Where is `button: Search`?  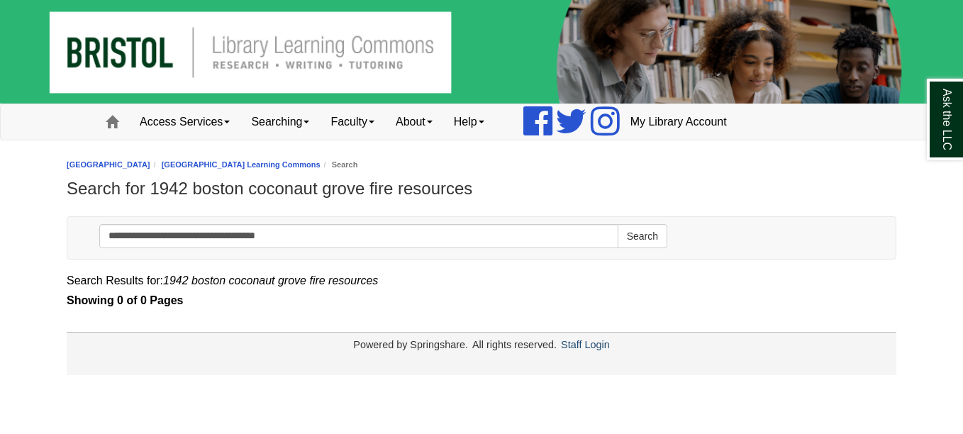 button: Search is located at coordinates (643, 236).